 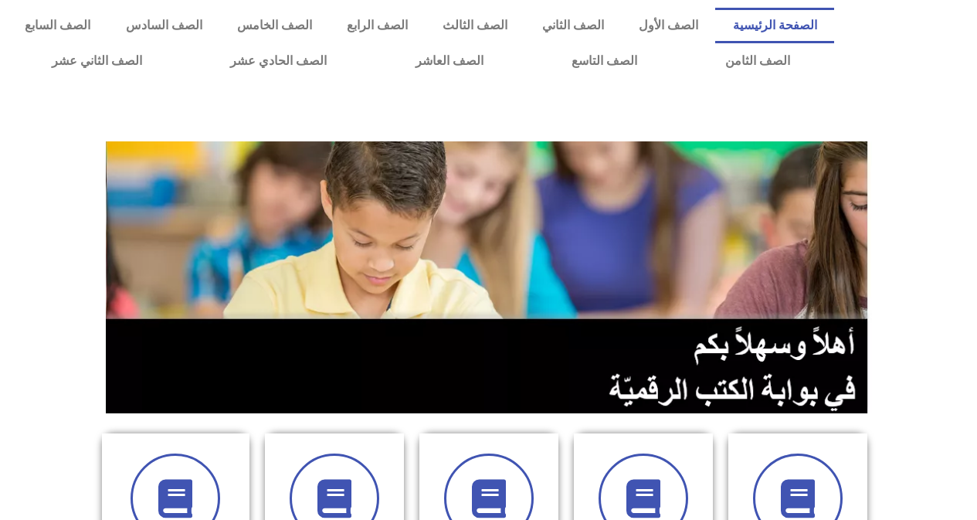 I want to click on a: الصفحة الرئيسية, so click(x=775, y=25).